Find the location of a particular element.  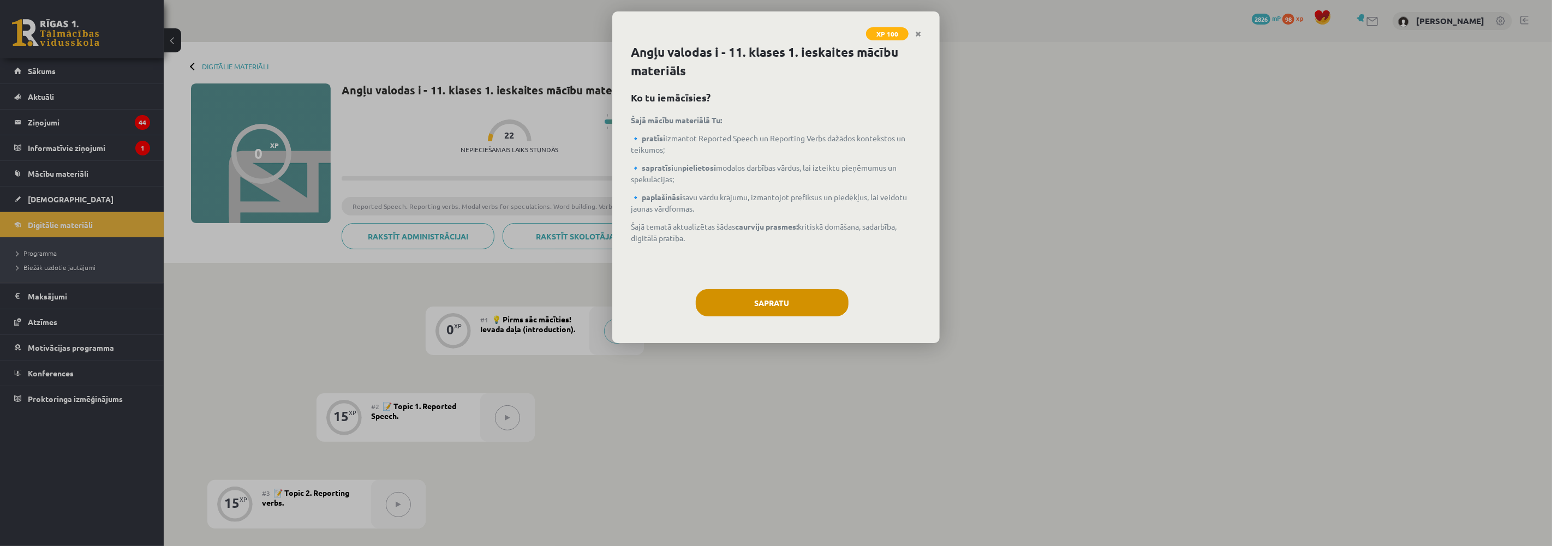

h1: Angļu valodas i - 11. klases 1. ieskaites mācību materiāls is located at coordinates (776, 62).